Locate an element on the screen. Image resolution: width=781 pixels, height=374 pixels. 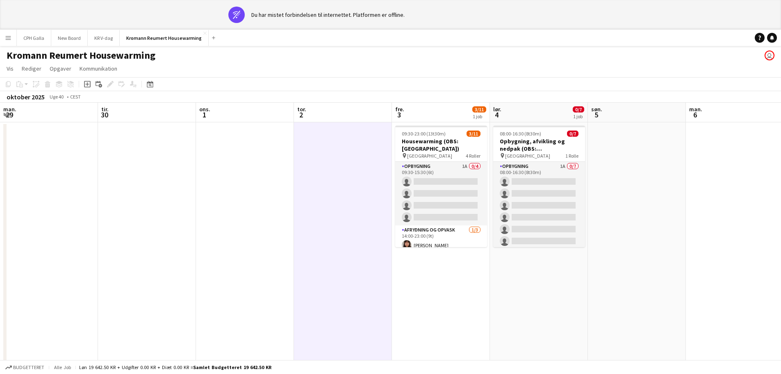
span: 08:00-16:30 (8t30m) is located at coordinates (520, 133).